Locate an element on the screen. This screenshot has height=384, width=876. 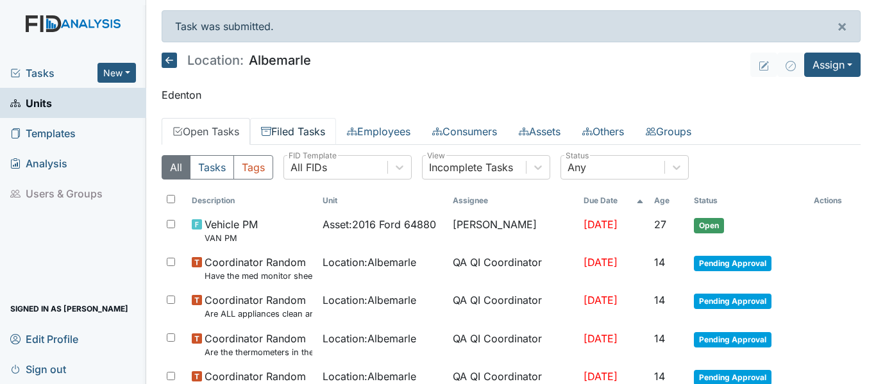
span: Location: is located at coordinates (215, 60).